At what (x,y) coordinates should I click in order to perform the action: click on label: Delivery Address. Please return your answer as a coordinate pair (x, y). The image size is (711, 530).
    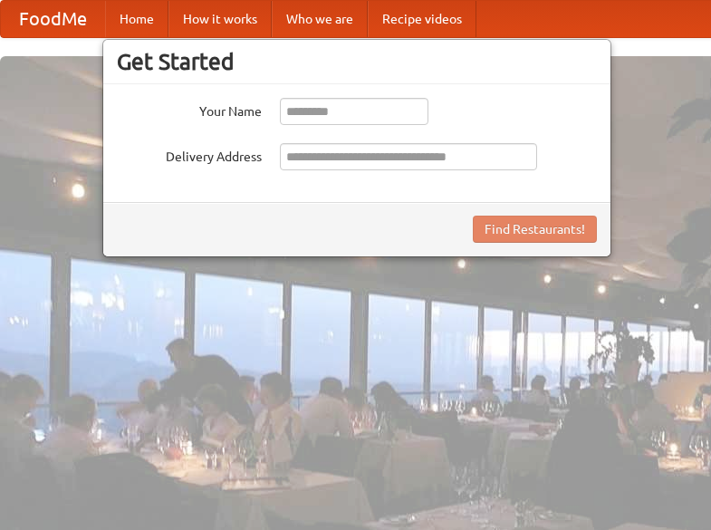
    Looking at the image, I should click on (189, 154).